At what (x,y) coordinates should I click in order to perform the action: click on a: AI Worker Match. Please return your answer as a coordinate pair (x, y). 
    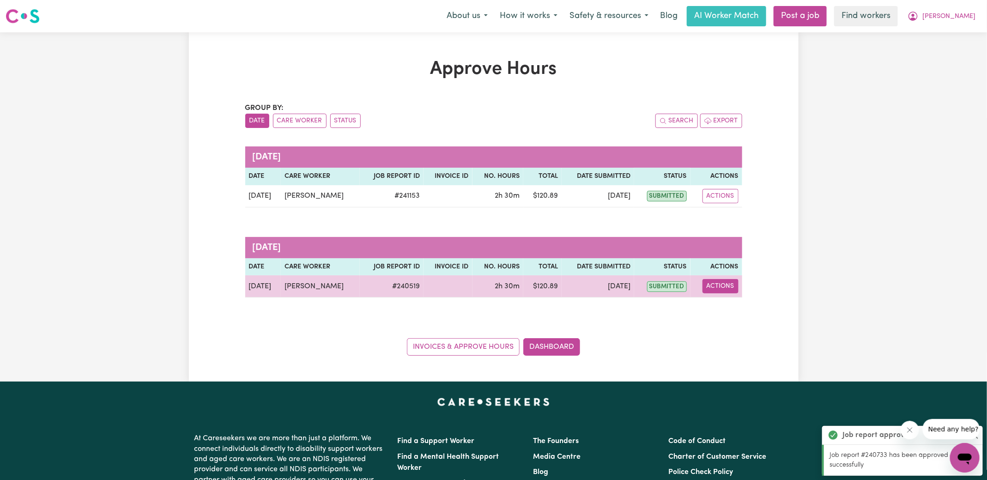
    Looking at the image, I should click on (727, 16).